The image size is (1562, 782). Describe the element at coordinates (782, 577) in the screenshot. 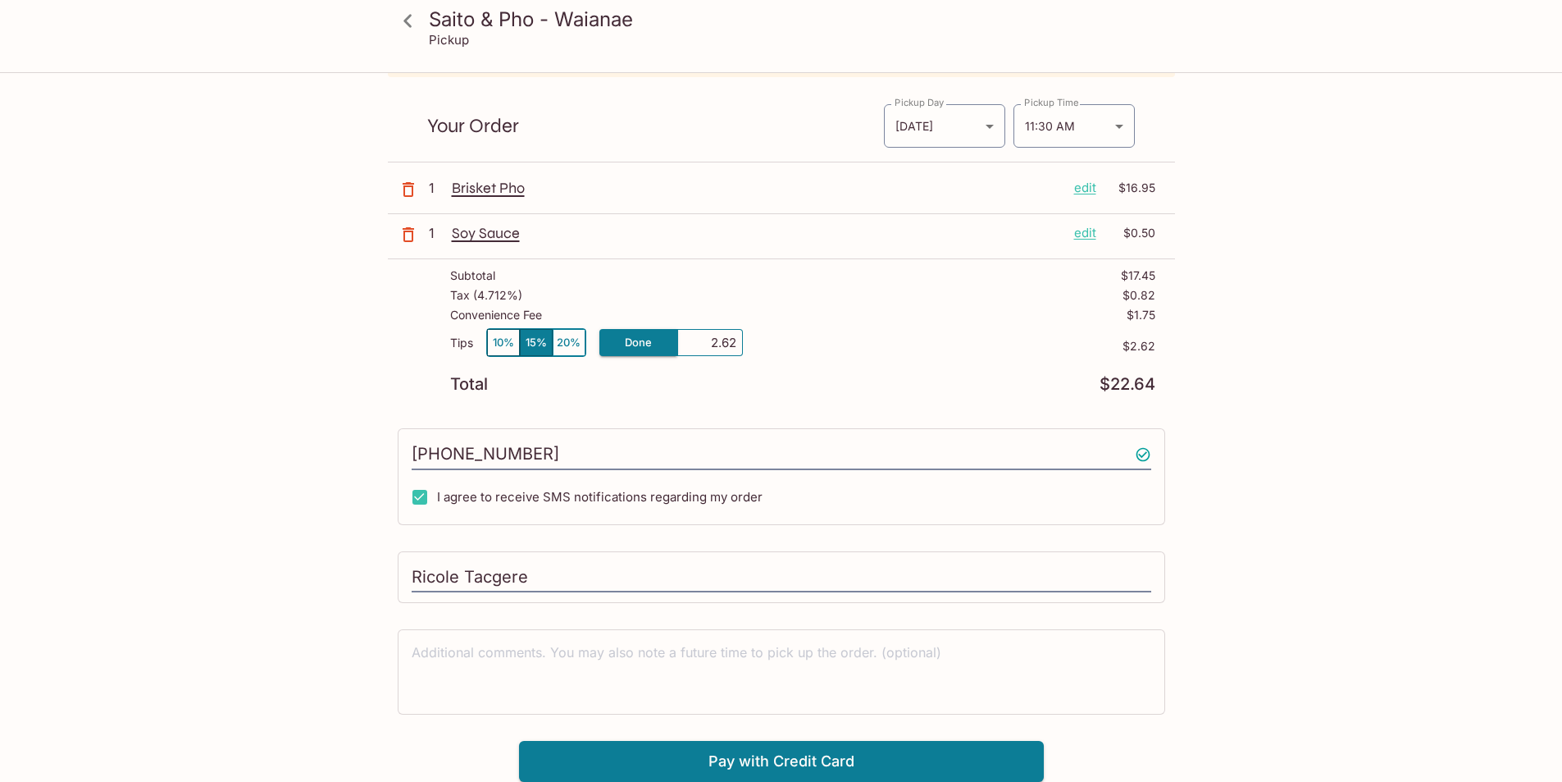

I see `input: Enter first and last name` at that location.